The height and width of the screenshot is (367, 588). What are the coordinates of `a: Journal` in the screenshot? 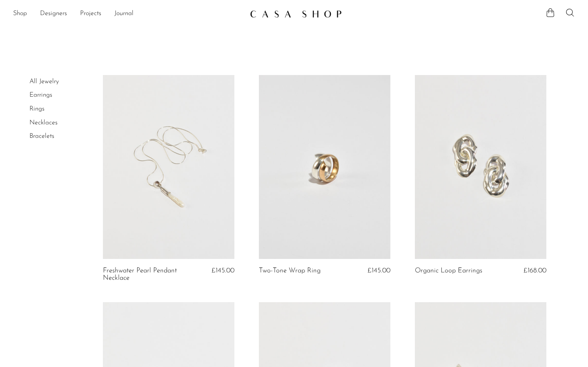 It's located at (124, 14).